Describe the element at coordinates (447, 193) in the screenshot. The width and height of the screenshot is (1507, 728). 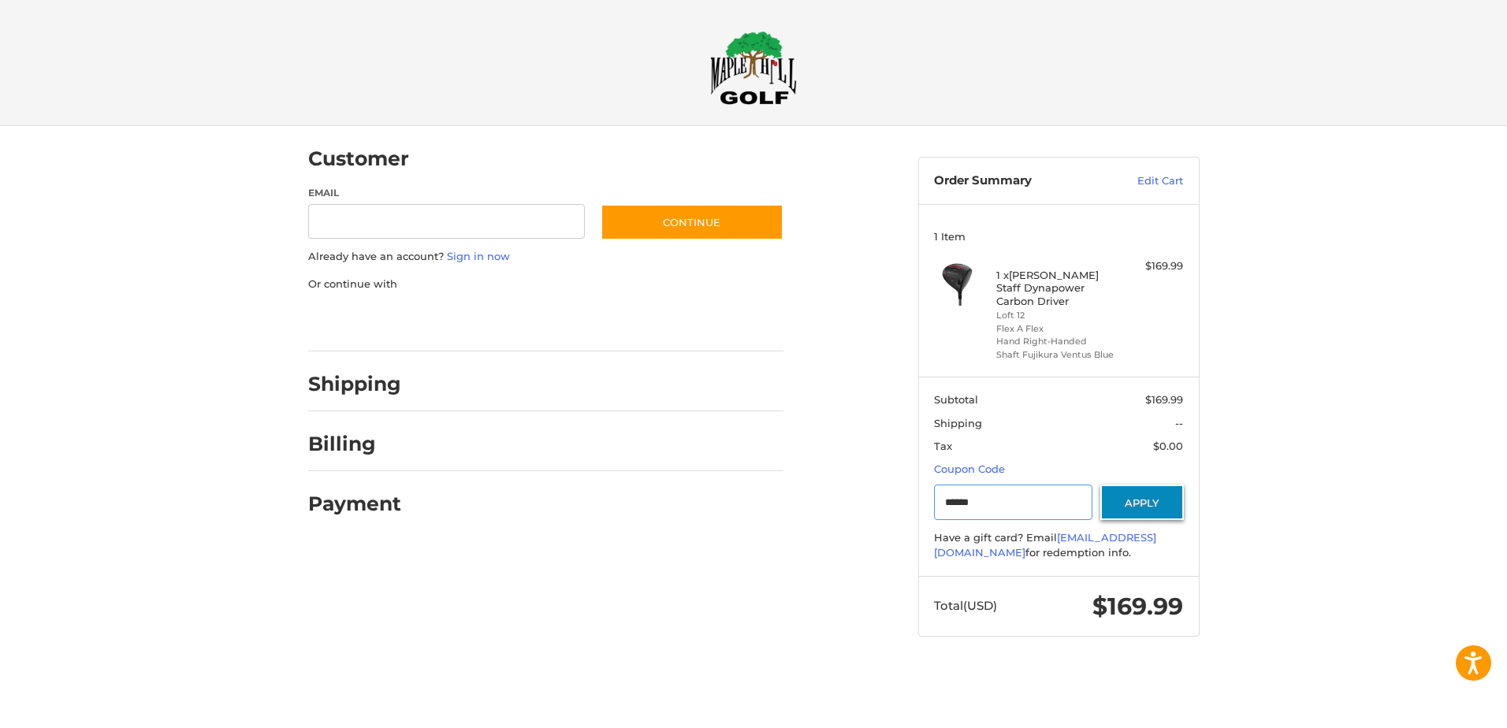
I see `label: Email` at that location.